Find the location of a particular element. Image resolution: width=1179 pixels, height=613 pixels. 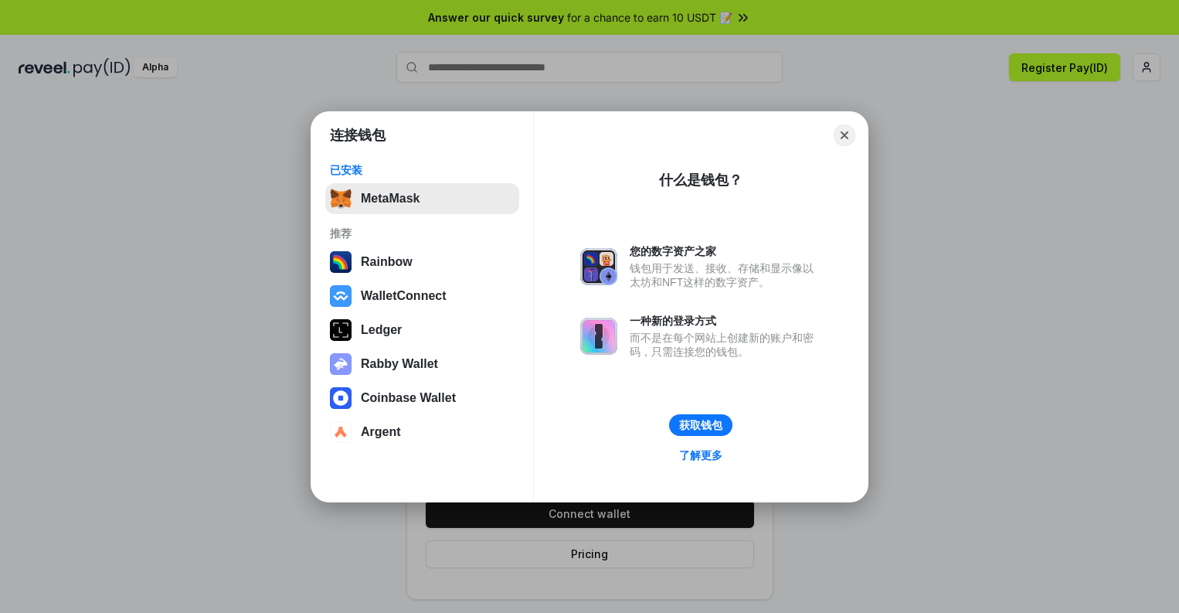

div: 了解更多 is located at coordinates (701, 455).